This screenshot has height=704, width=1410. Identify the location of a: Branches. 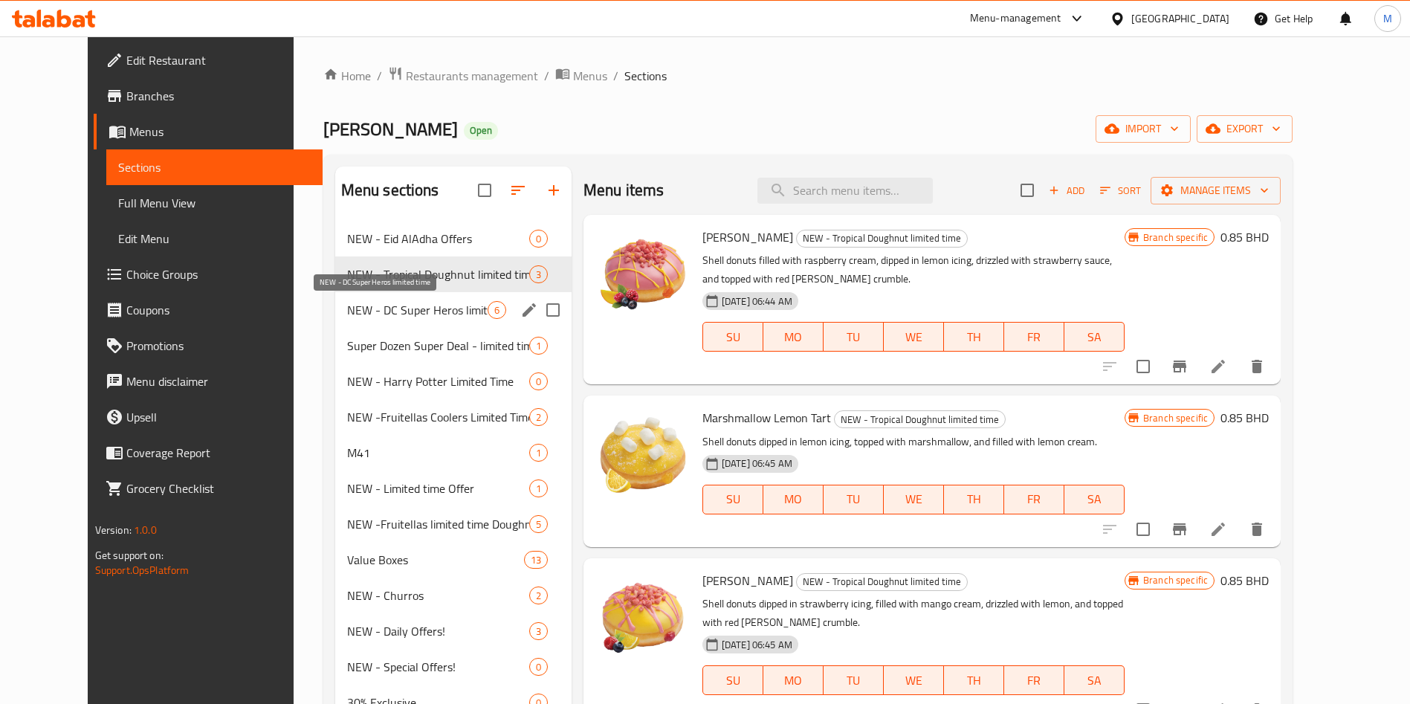
(208, 96).